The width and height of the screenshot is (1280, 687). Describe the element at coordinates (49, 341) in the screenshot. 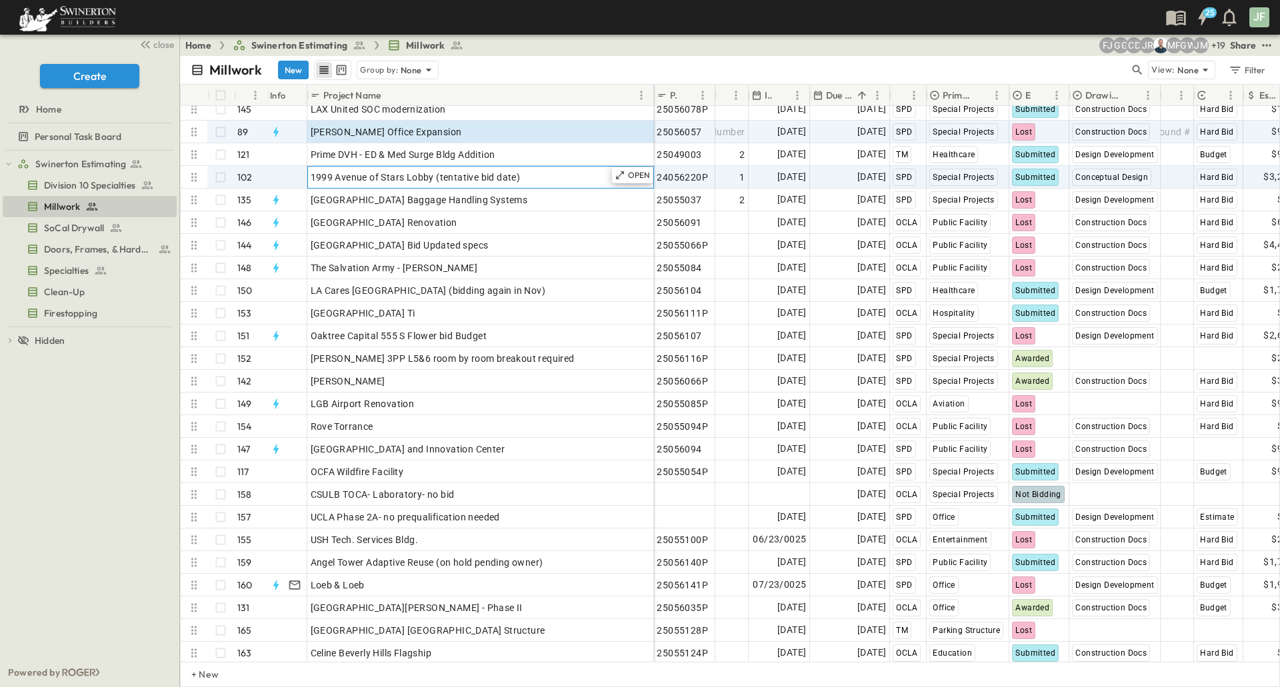

I see `span: Hidden` at that location.